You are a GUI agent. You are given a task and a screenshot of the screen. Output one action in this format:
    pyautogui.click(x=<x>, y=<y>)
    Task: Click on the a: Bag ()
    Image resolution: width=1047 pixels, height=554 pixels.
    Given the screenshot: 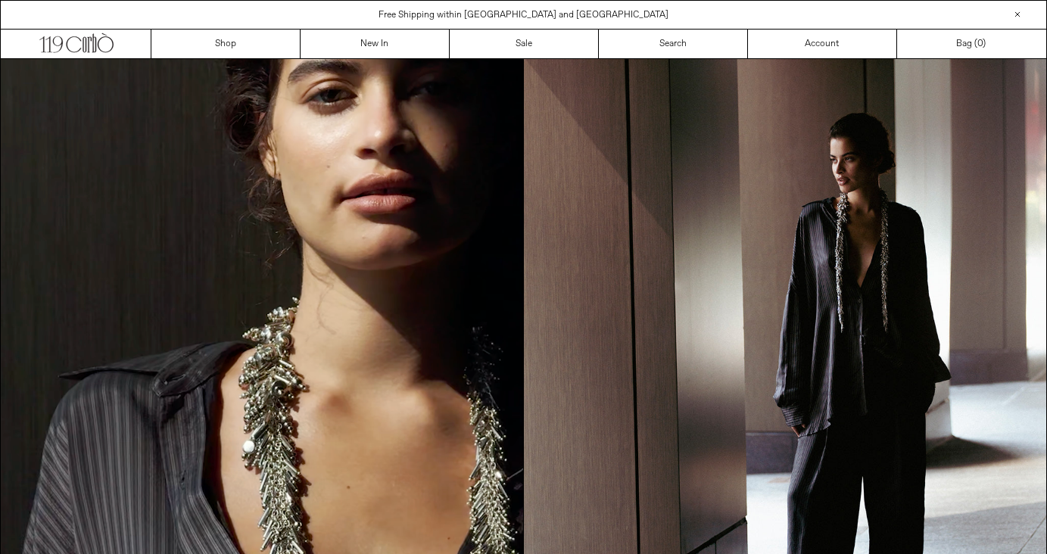 What is the action you would take?
    pyautogui.click(x=972, y=44)
    